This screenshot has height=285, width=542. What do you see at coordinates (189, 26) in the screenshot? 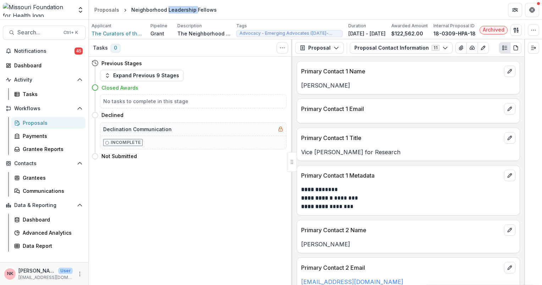
I see `p: Description` at bounding box center [189, 26].